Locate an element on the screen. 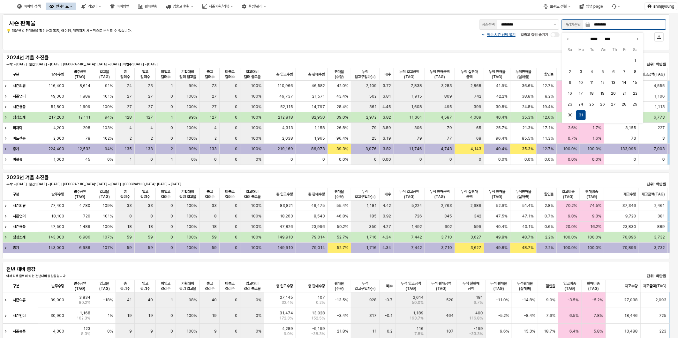 Image resolution: width=678 pixels, height=338 pixels. span: 입고 컬러수 is located at coordinates (145, 74).